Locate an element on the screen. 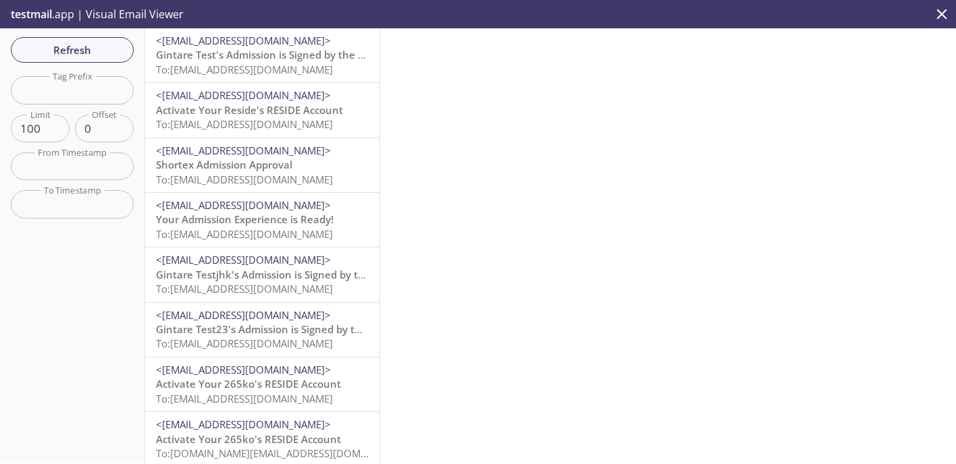 This screenshot has width=956, height=464. span: Activate Your Reside's RESIDE Account is located at coordinates (249, 110).